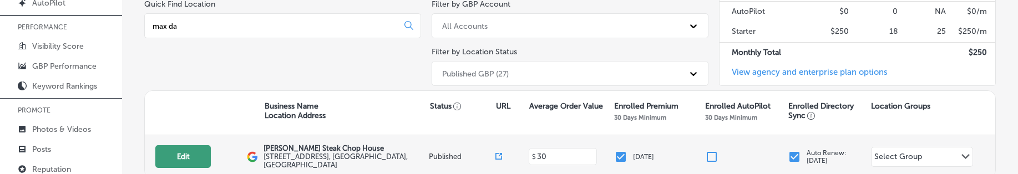  Describe the element at coordinates (476, 73) in the screenshot. I see `div: Published GBP (27)` at that location.